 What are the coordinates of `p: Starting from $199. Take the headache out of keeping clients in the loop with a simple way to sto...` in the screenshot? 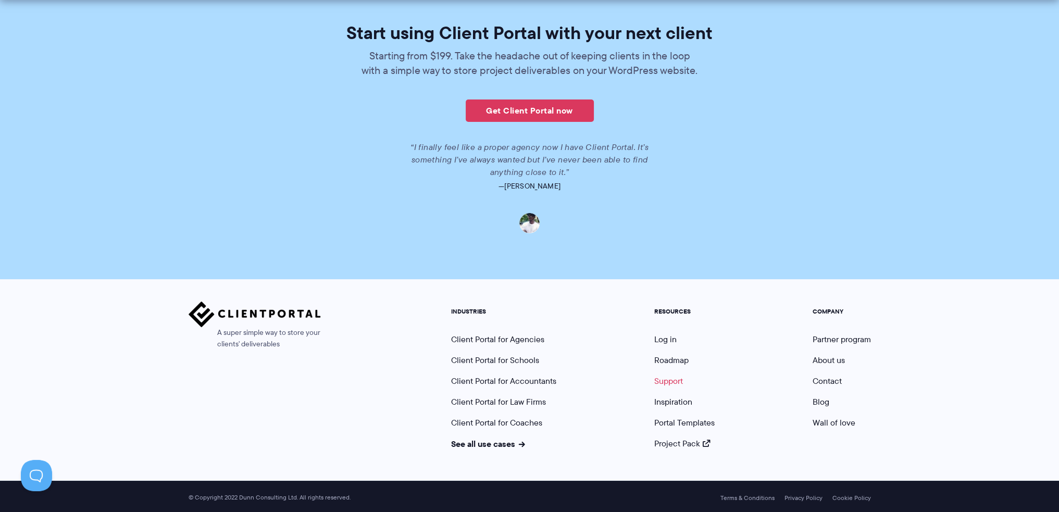 It's located at (530, 63).